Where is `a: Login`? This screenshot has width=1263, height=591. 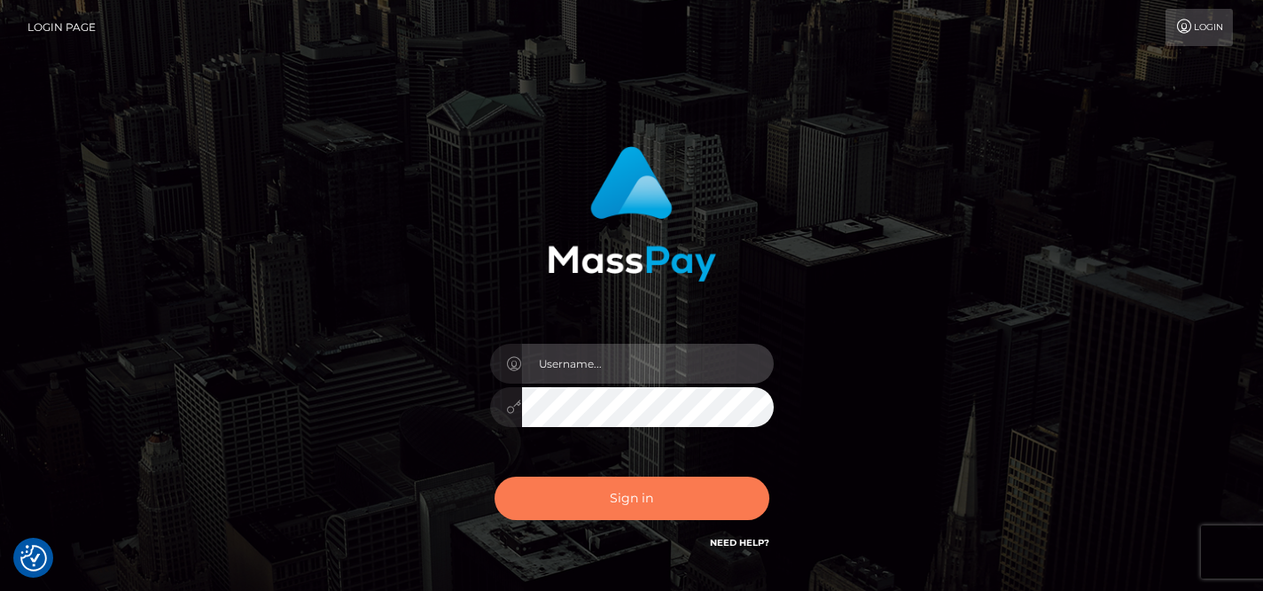 a: Login is located at coordinates (1199, 27).